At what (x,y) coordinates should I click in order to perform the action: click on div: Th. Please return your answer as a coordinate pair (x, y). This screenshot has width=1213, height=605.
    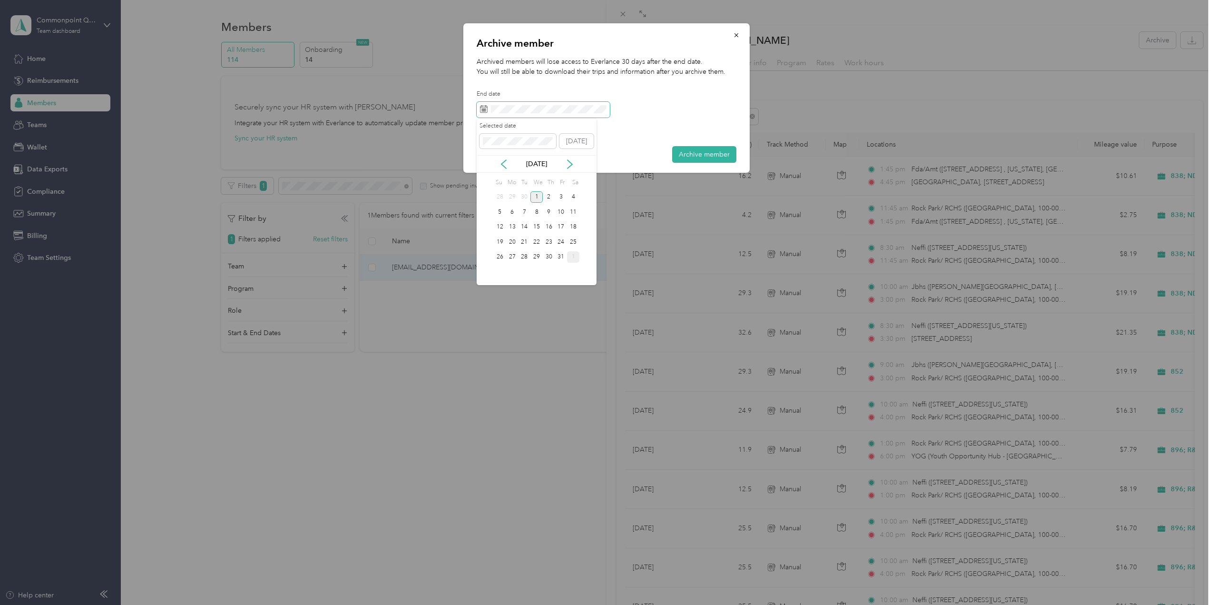
    Looking at the image, I should click on (550, 183).